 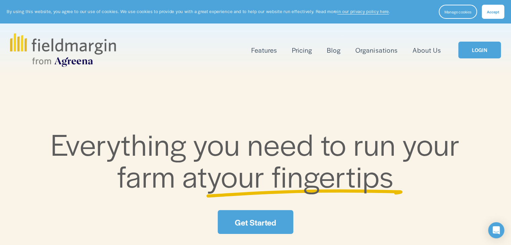 I want to click on span: Everything you need to run your farm at, so click(x=259, y=160).